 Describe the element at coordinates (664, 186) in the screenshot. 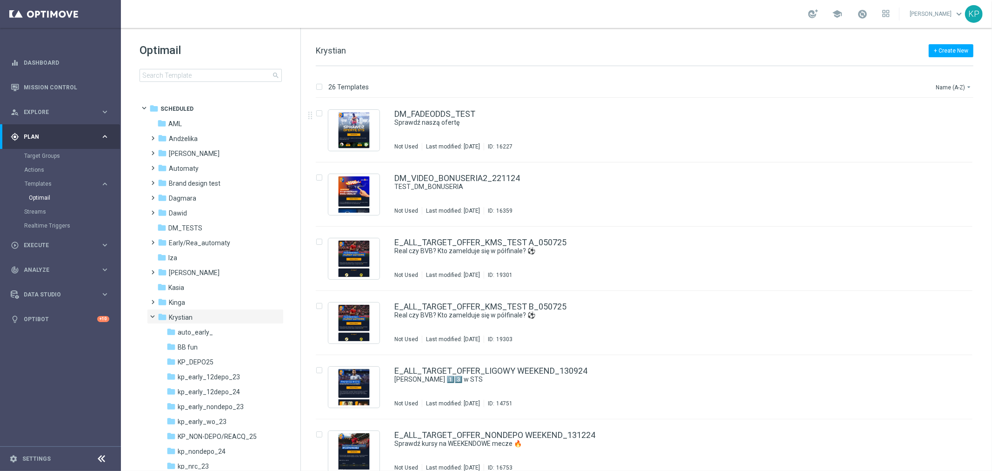

I see `div: TEST_DM_BONUSERIA` at that location.